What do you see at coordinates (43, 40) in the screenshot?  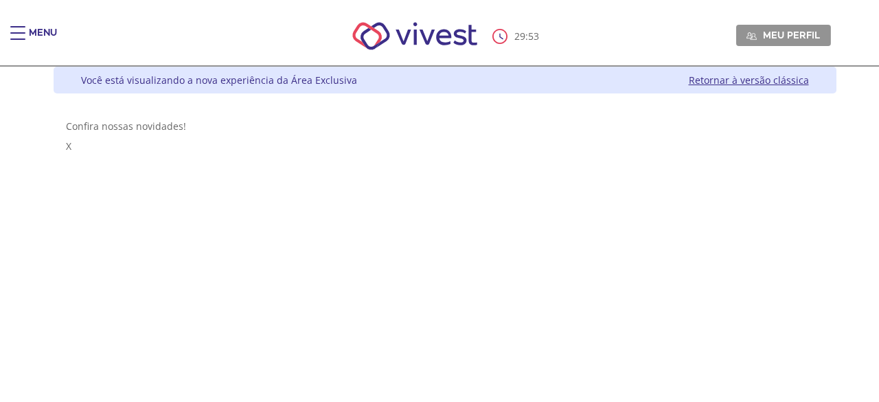 I see `div: Menu` at bounding box center [43, 40].